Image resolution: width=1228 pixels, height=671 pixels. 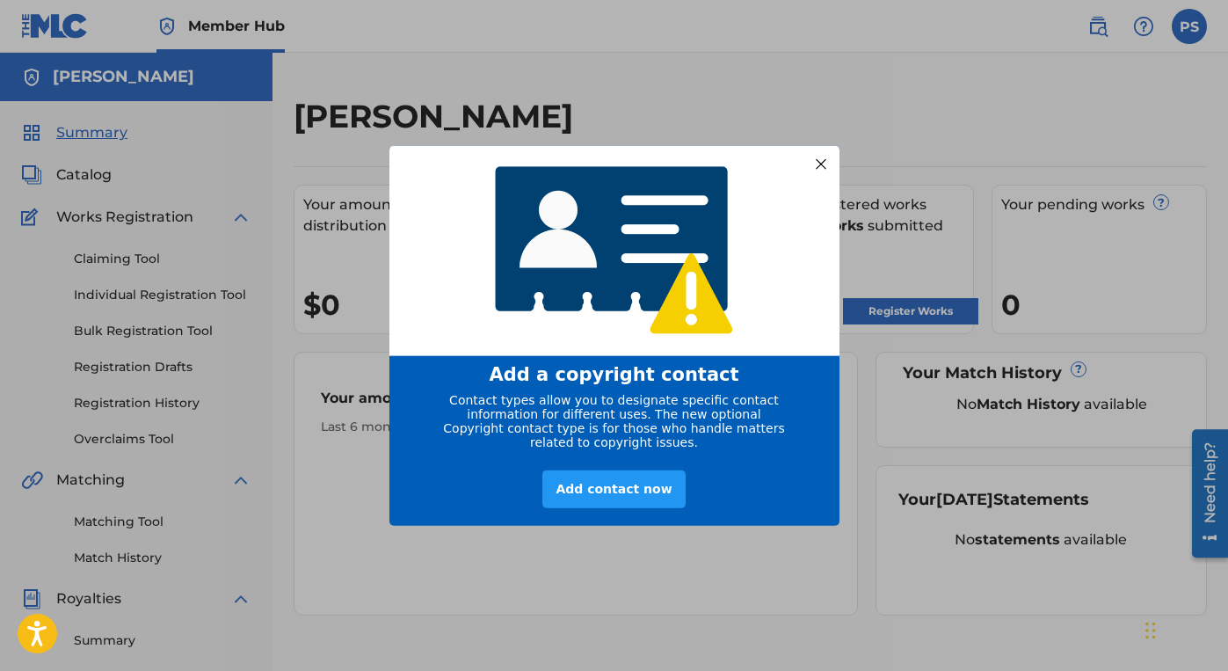 What do you see at coordinates (615, 250) in the screenshot?
I see `img: 4768233920565408.png` at bounding box center [615, 250].